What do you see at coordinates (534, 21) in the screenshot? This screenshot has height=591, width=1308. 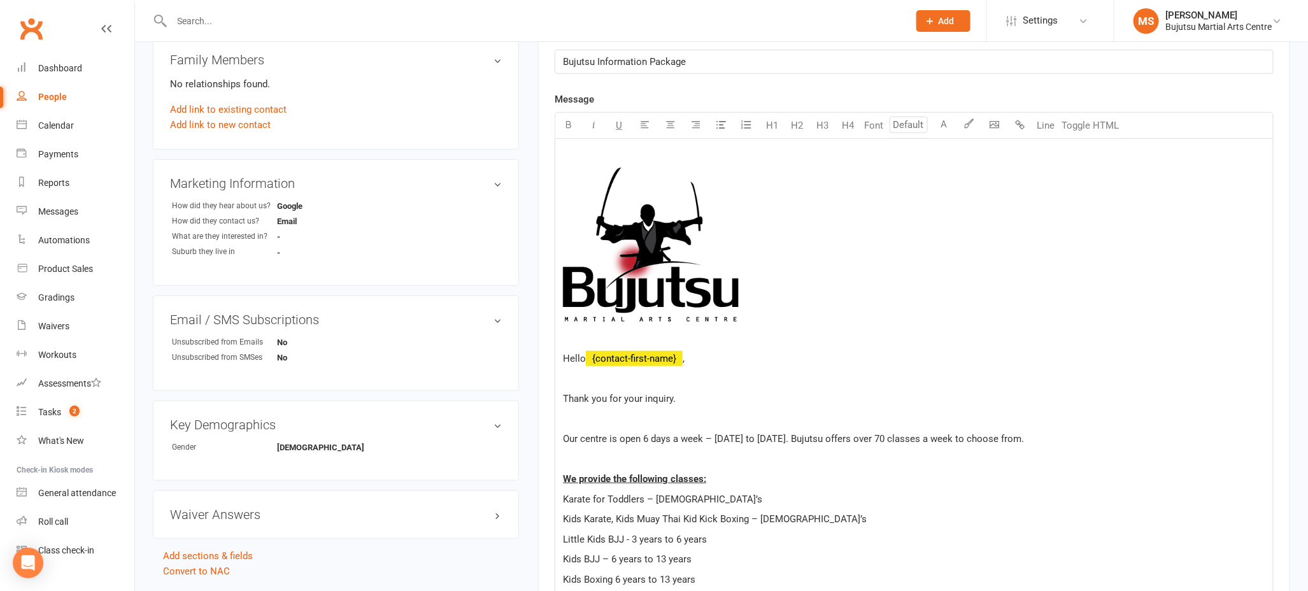 I see `input: Search...` at bounding box center [534, 21].